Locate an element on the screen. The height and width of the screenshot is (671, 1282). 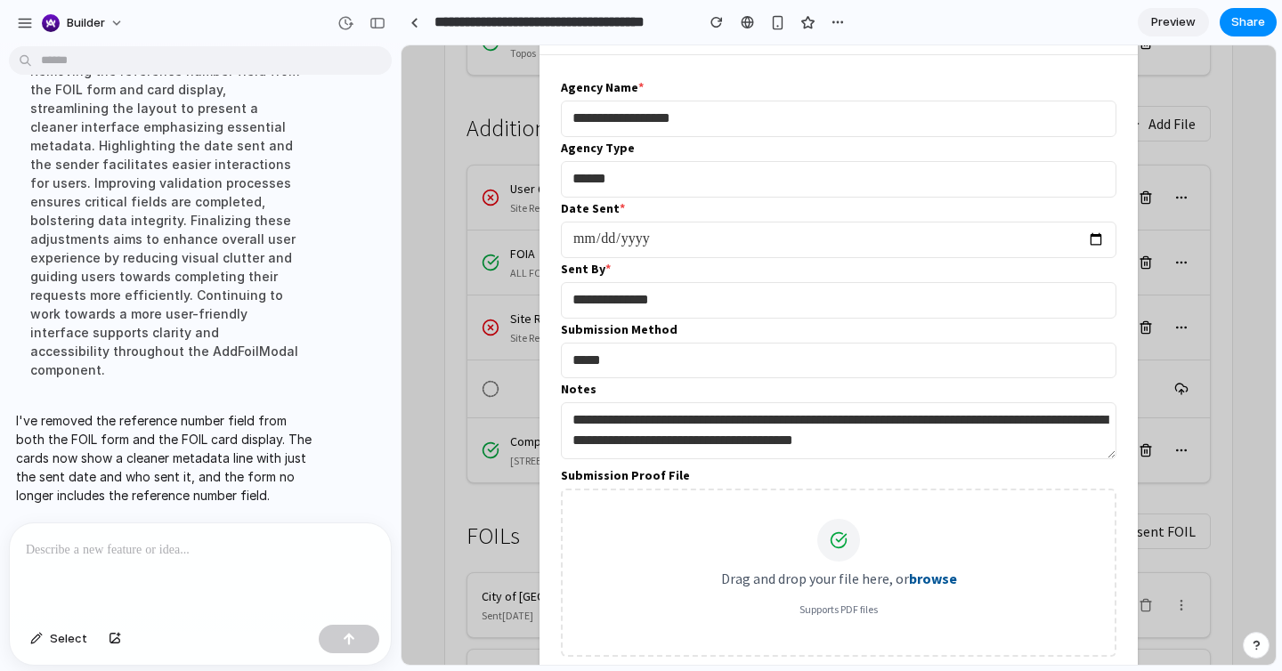
div: Removing the reference number field from the FOIL form and card display, streamlining the layout ... is located at coordinates (165, 220).